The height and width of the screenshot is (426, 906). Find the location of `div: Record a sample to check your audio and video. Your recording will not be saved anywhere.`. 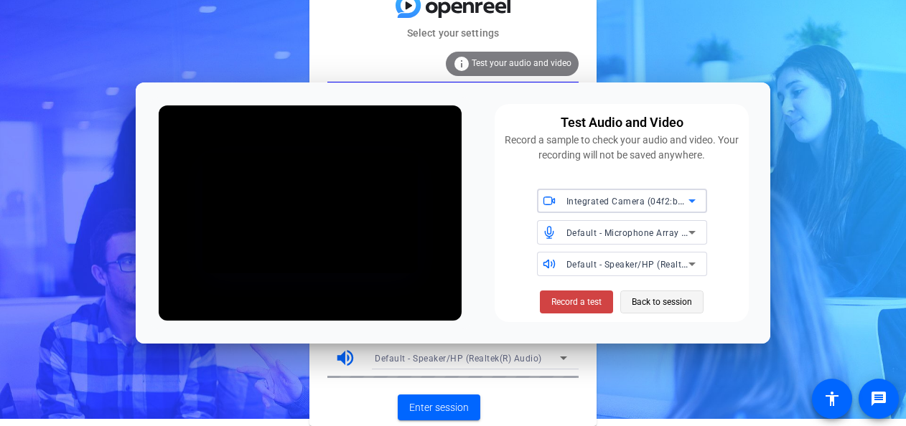

div: Record a sample to check your audio and video. Your recording will not be saved anywhere. is located at coordinates (621, 148).